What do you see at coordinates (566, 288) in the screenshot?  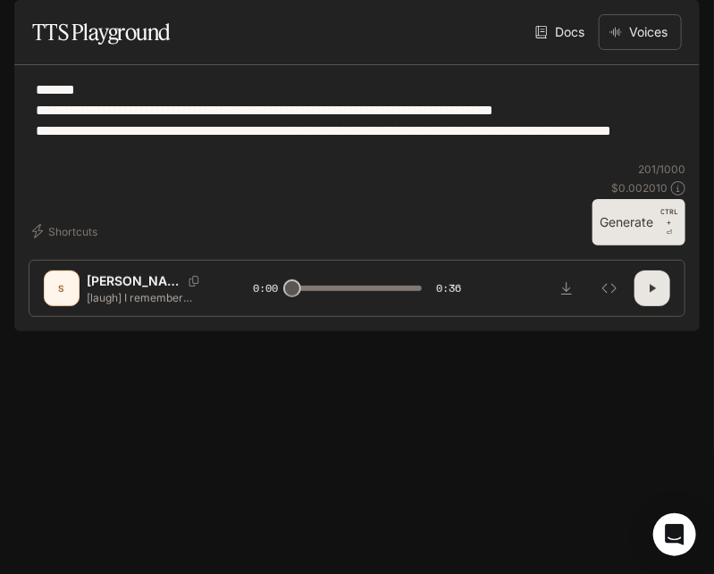 I see `button: Download audio` at bounding box center [566, 288].